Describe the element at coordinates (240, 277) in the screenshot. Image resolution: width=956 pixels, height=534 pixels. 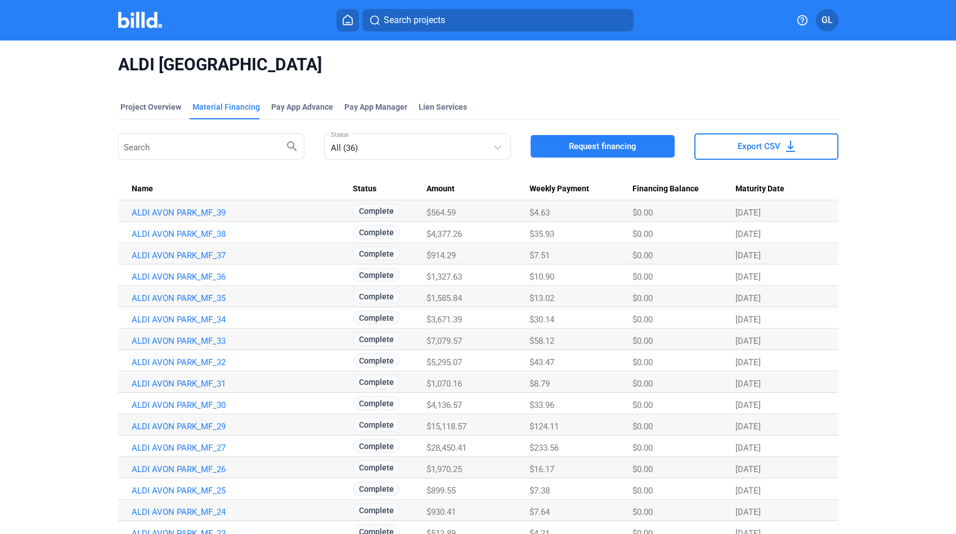
I see `a: ALDI AVON PARK_MF_36` at that location.